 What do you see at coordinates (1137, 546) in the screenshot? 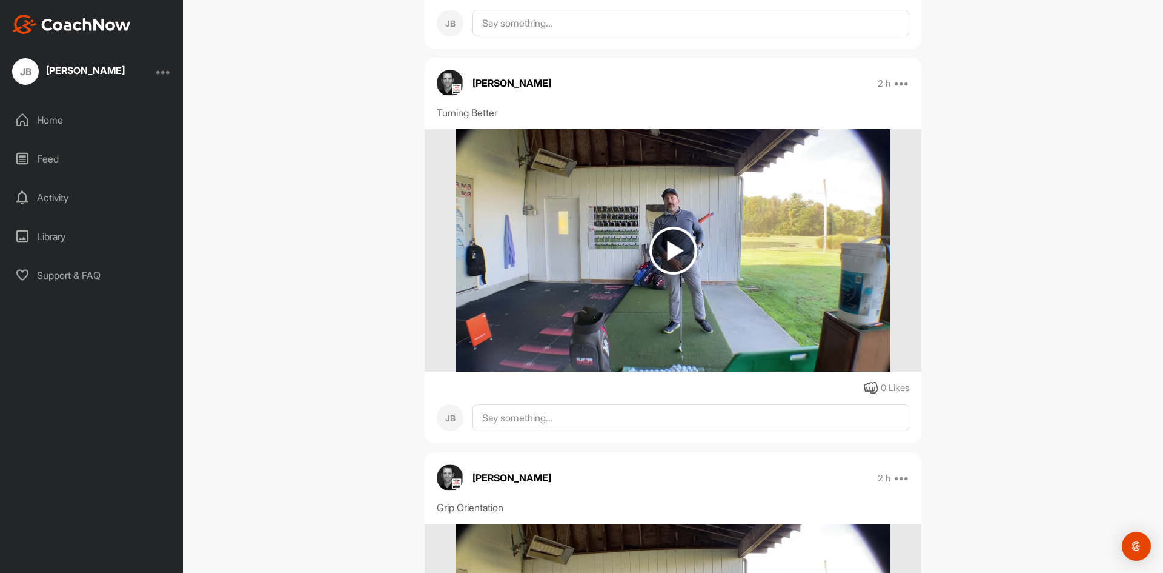
I see `div: Open Intercom Messenger` at bounding box center [1137, 546].